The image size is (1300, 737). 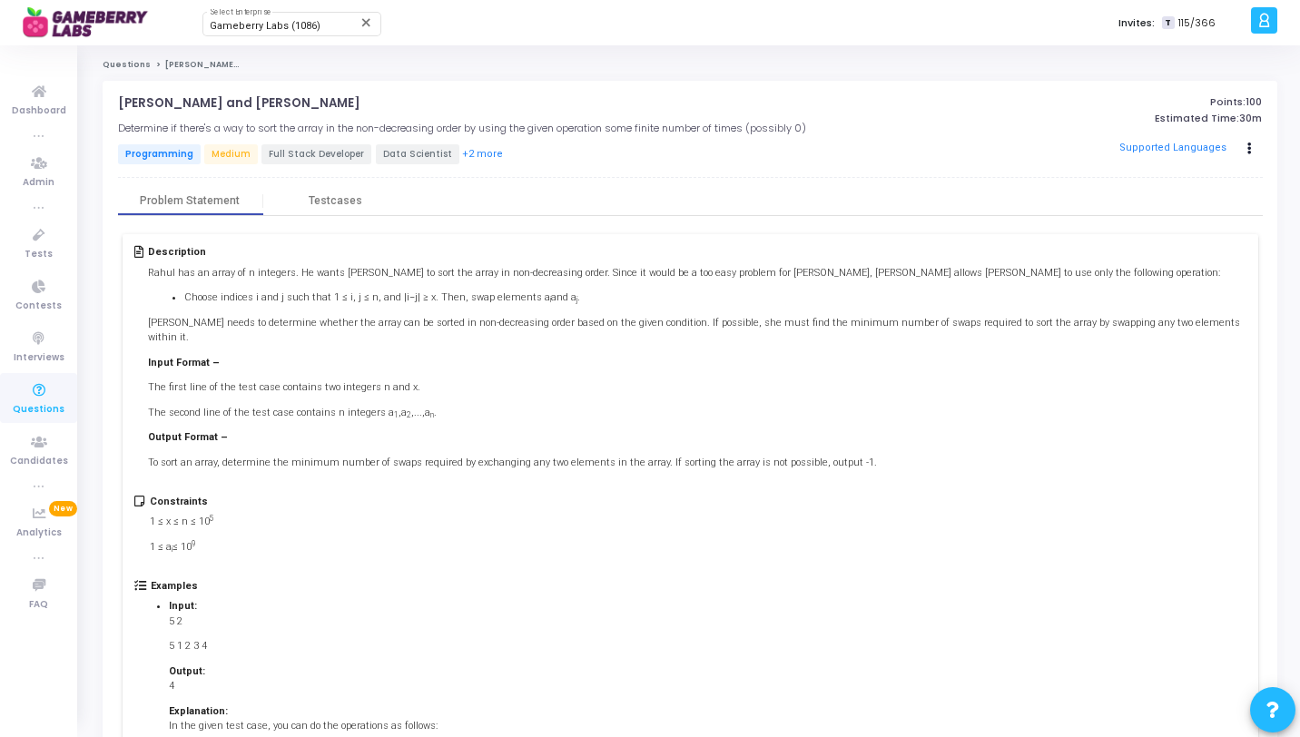 What do you see at coordinates (576, 300) in the screenshot?
I see `sub: j` at bounding box center [576, 300].